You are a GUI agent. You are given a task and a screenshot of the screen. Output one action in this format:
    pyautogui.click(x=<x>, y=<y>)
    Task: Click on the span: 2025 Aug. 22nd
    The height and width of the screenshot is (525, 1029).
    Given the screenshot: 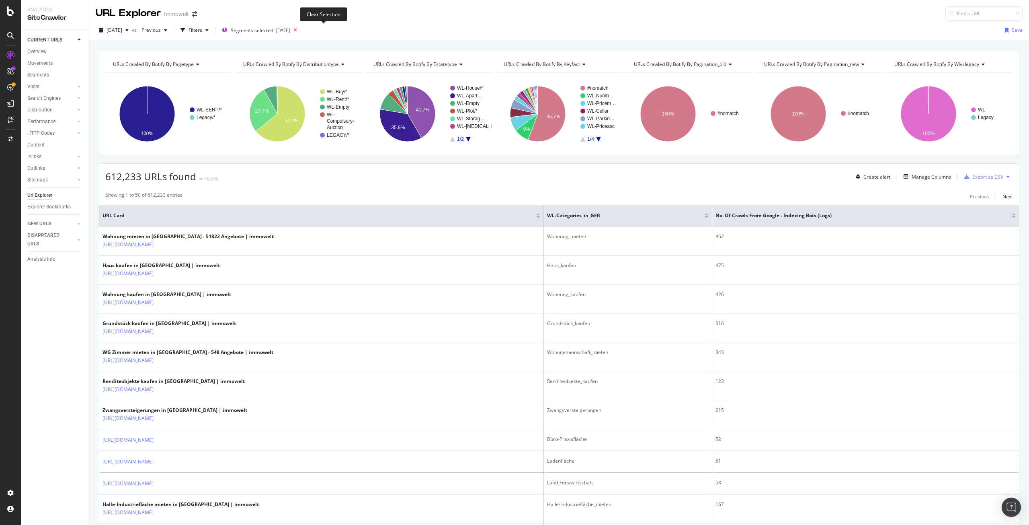 What is the action you would take?
    pyautogui.click(x=114, y=30)
    